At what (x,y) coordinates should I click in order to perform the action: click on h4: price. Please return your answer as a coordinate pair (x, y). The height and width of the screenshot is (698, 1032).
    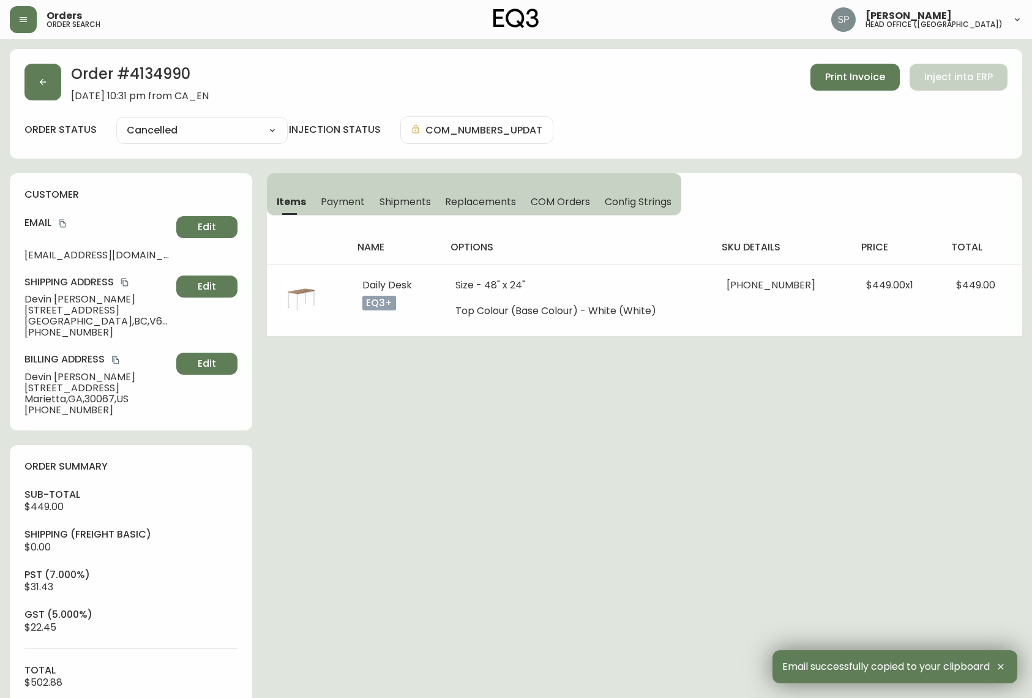
    Looking at the image, I should click on (897, 247).